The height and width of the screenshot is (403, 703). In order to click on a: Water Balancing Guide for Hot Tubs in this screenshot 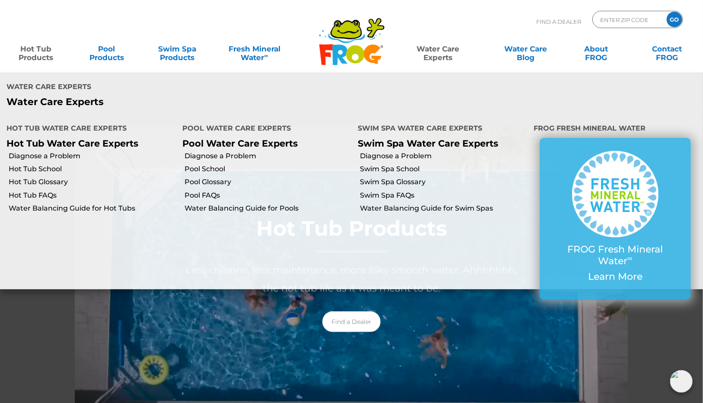, I will do `click(92, 208)`.